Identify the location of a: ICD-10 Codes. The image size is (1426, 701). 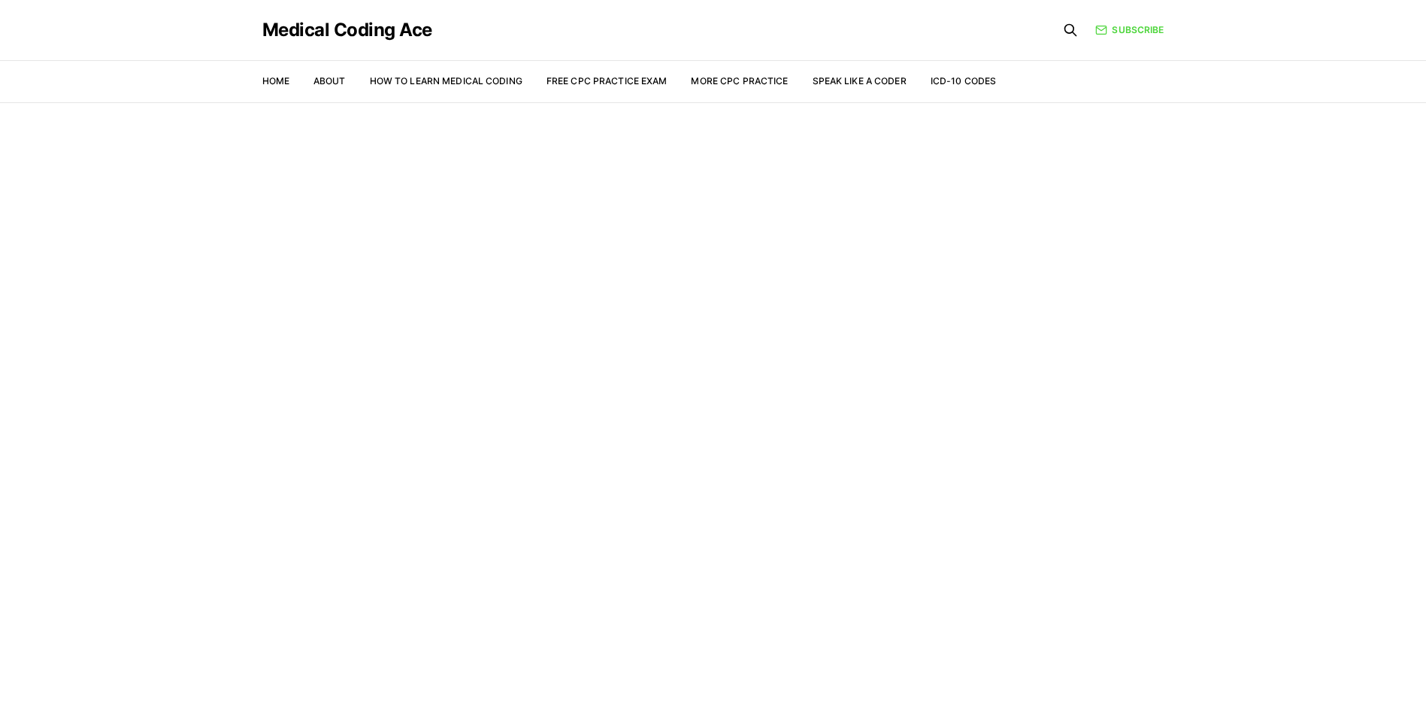
(963, 80).